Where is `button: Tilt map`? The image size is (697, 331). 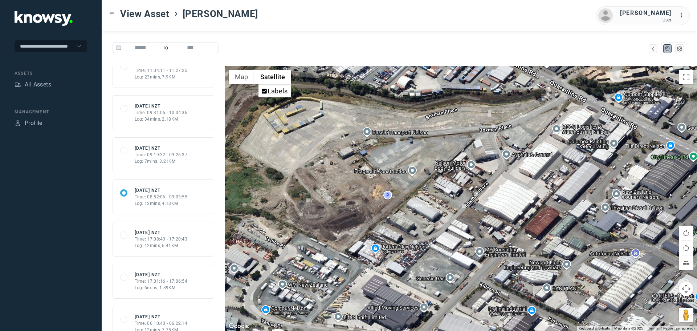
button: Tilt map is located at coordinates (686, 263).